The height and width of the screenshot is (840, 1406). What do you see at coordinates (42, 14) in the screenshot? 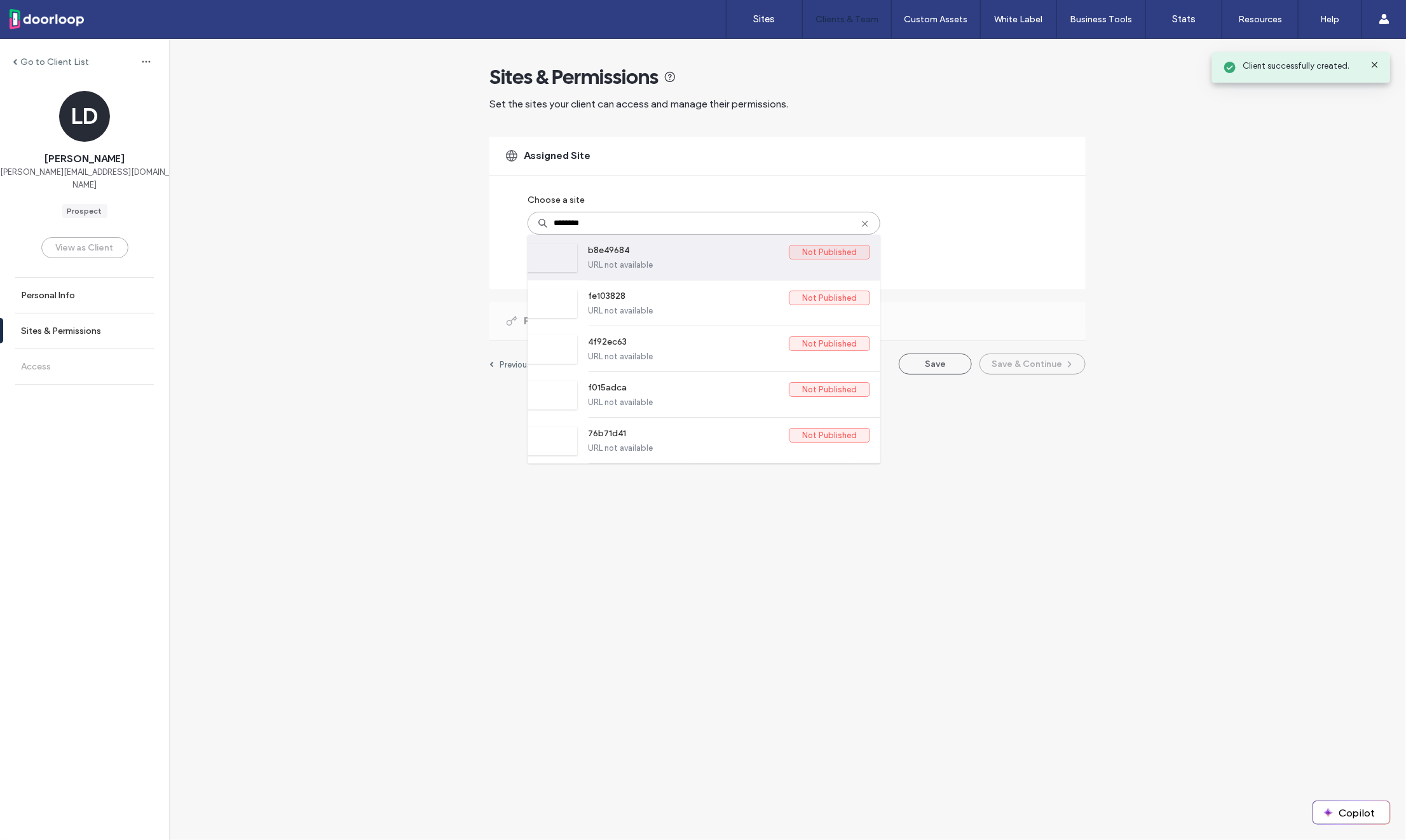
I see `span: Help` at bounding box center [42, 14].